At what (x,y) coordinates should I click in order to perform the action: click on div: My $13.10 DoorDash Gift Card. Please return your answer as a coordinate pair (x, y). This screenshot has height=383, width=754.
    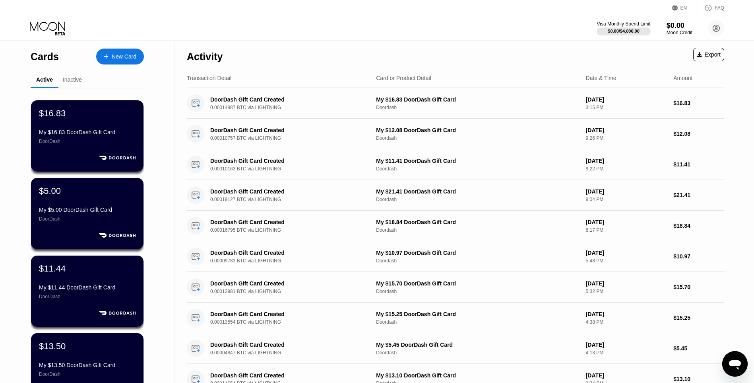
    Looking at the image, I should click on (478, 375).